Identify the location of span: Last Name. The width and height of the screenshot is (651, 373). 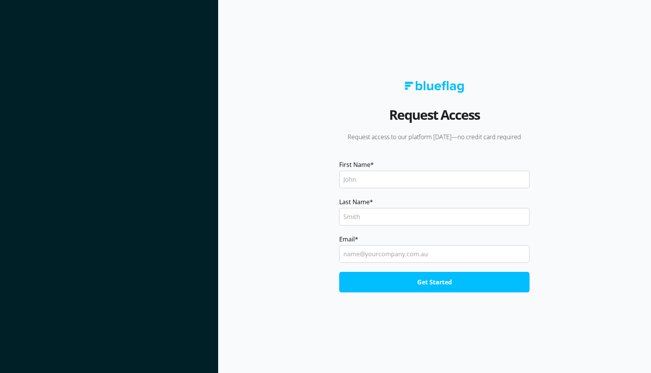
(354, 202).